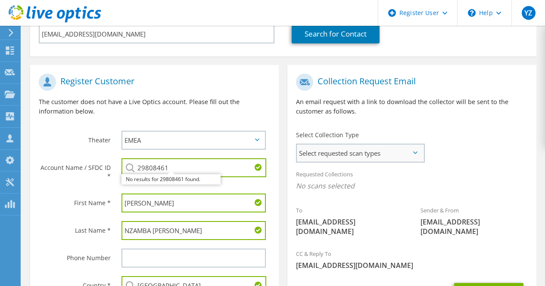 This screenshot has height=286, width=545. Describe the element at coordinates (529, 13) in the screenshot. I see `span: YZ` at that location.